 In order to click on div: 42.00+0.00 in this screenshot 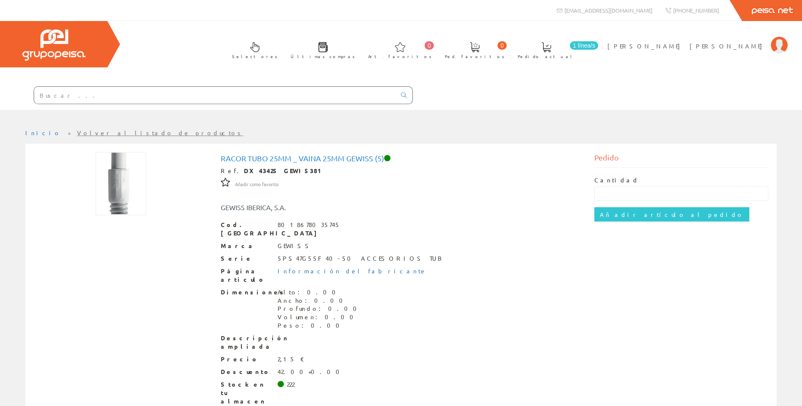, I will do `click(311, 372)`.